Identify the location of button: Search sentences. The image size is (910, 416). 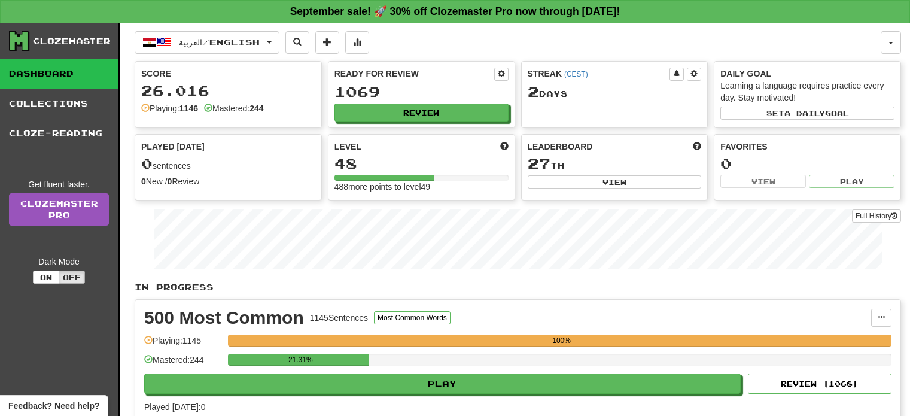
(297, 42).